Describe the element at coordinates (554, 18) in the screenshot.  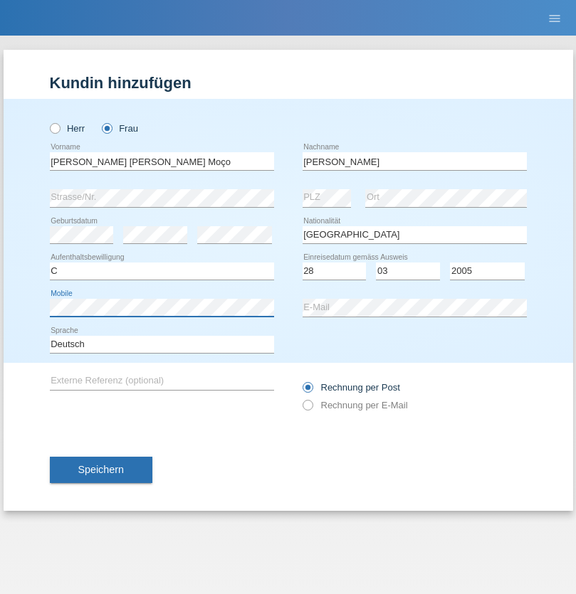
I see `a: menu` at that location.